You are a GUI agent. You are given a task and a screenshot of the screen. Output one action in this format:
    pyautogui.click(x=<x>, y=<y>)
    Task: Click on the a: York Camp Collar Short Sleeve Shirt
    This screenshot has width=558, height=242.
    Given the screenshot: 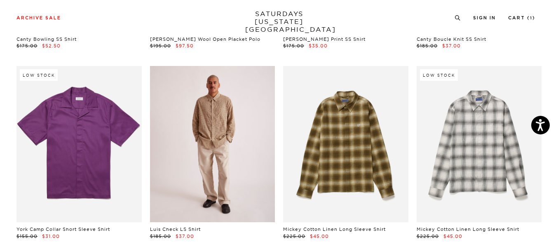 What is the action you would take?
    pyautogui.click(x=63, y=229)
    